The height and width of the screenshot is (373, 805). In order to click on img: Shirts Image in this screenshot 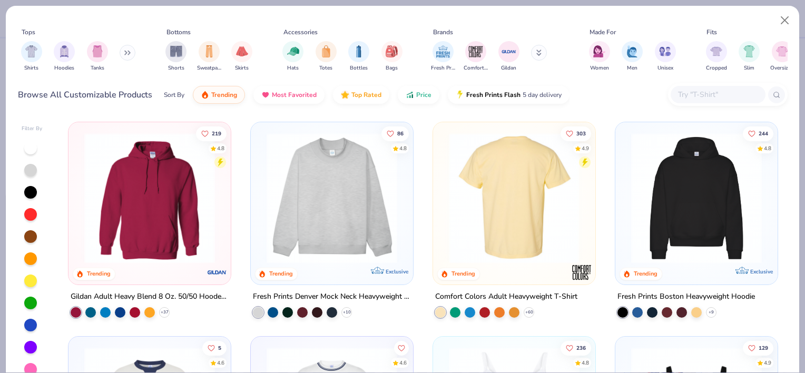, I will do `click(31, 51)`.